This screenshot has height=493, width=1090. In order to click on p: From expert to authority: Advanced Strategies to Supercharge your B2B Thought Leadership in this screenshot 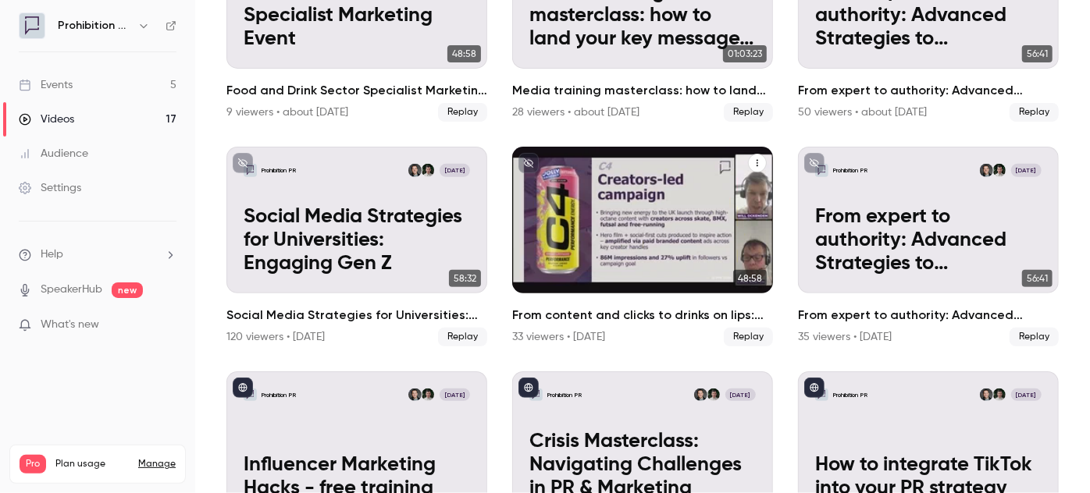, I will do `click(928, 241)`.